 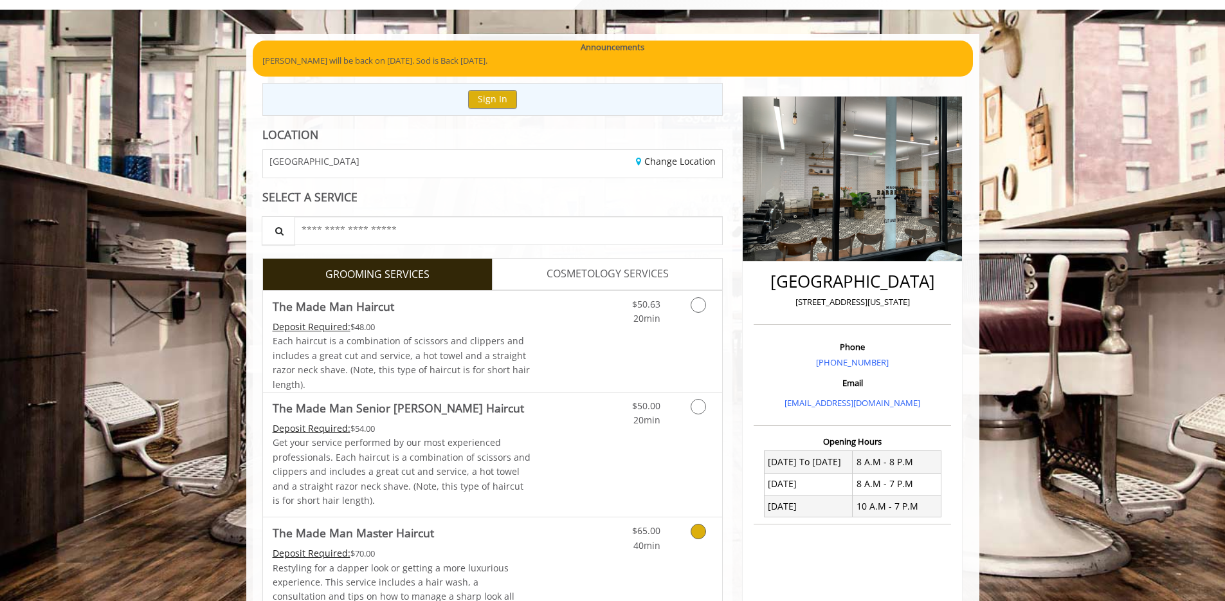 What do you see at coordinates (897, 484) in the screenshot?
I see `td: 8 A.M - 7 P.M` at bounding box center [897, 484].